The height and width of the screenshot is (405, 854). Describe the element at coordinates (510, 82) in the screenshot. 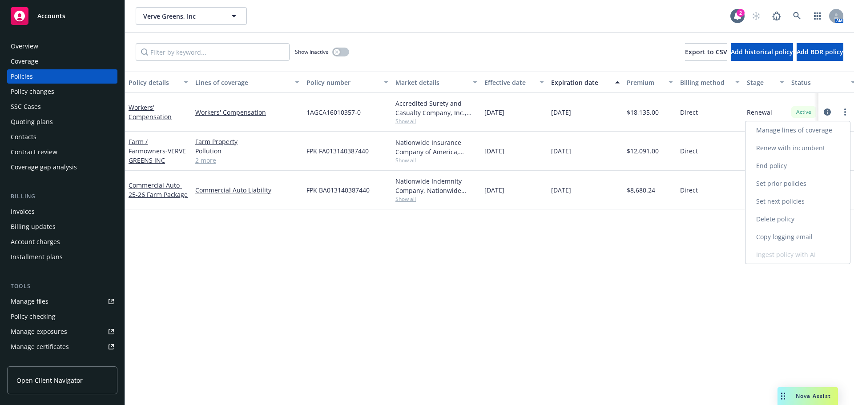

I see `div: Effective date` at that location.